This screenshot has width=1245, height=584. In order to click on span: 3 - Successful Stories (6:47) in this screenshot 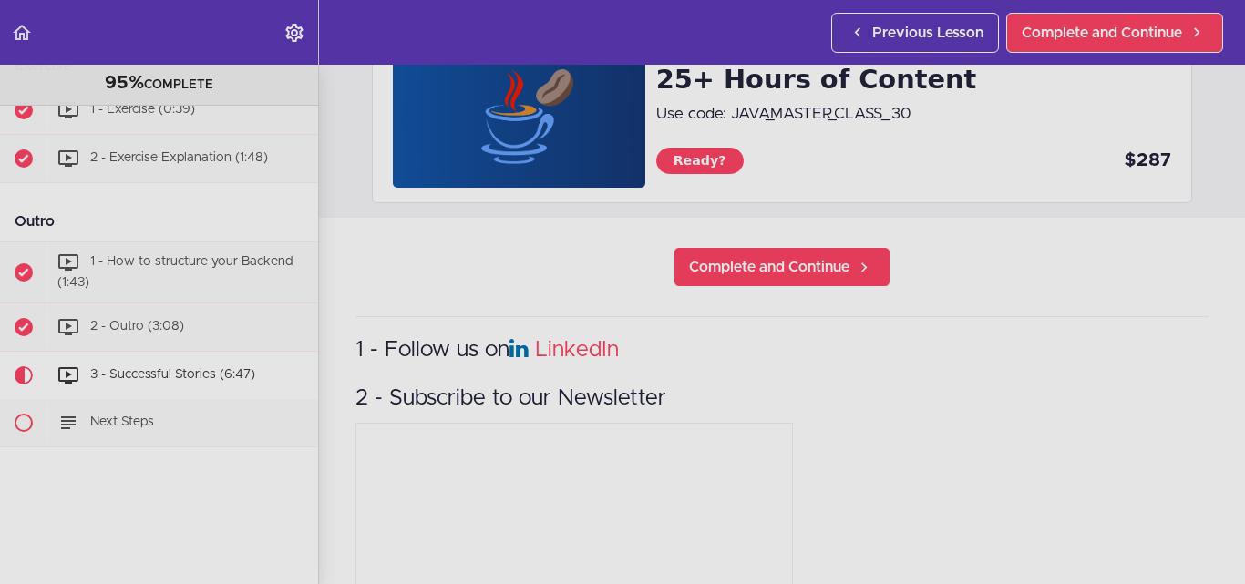, I will do `click(172, 374)`.